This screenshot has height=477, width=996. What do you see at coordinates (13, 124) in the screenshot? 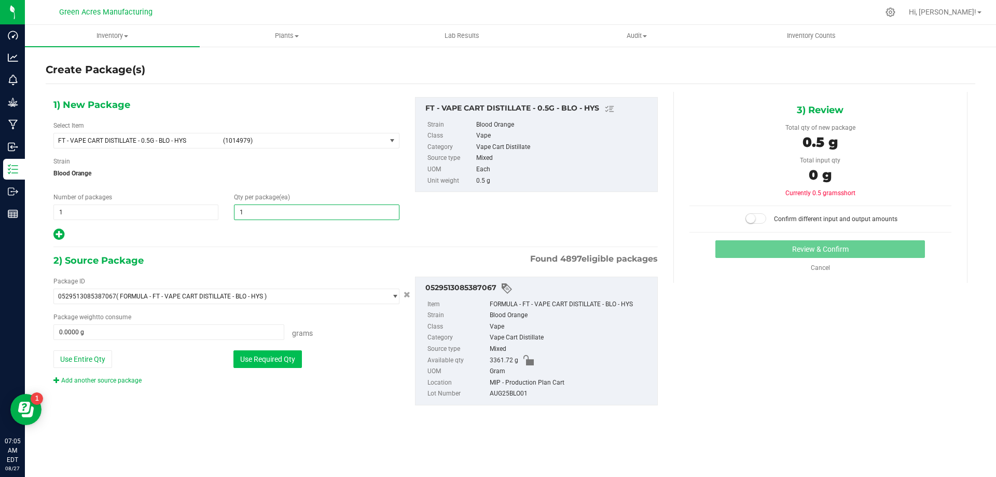
I see `inline-svg: Manufacturing` at bounding box center [13, 124].